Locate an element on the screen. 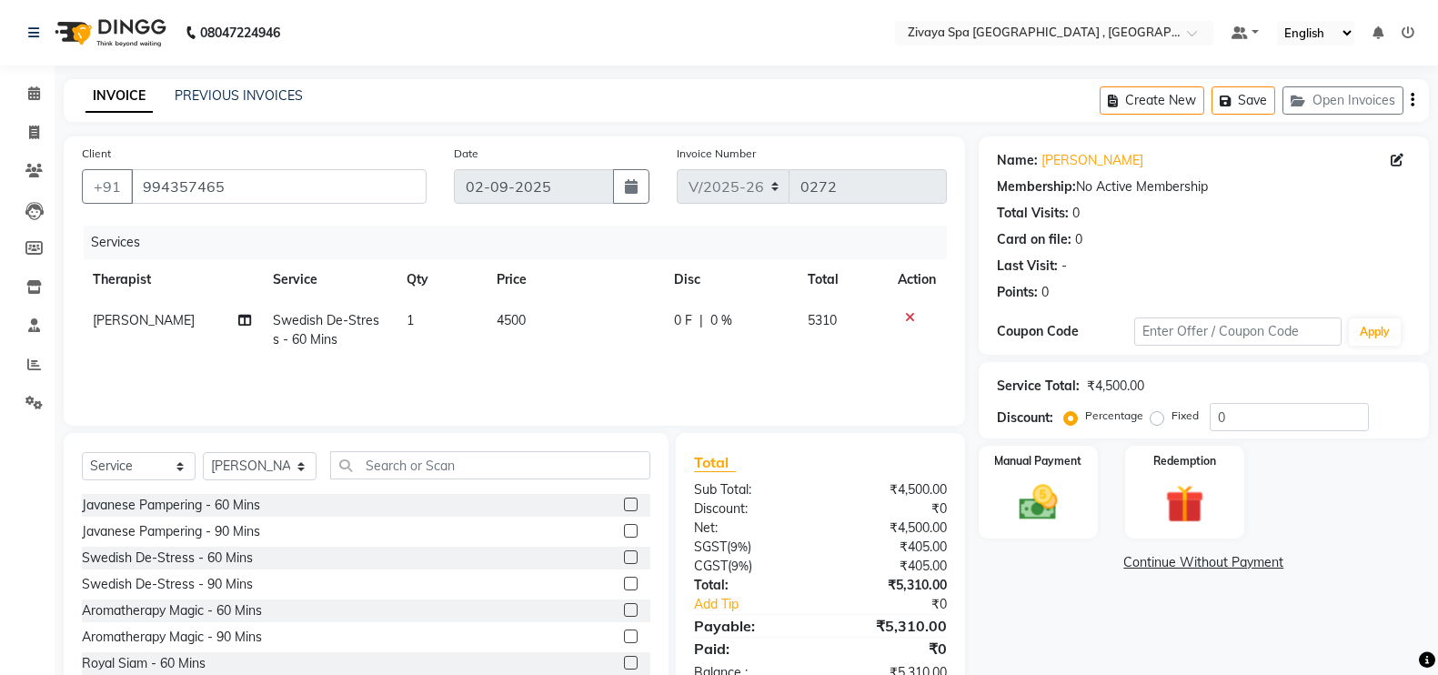 This screenshot has height=675, width=1438. input: Search by Name/Mobile/Email/Code is located at coordinates (278, 186).